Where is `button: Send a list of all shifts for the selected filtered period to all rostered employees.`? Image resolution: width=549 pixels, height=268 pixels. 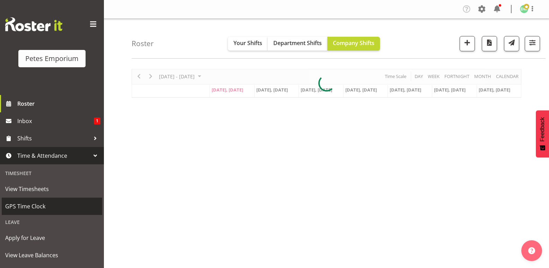
button: Send a list of all shifts for the selected filtered period to all rostered employees. is located at coordinates (511, 44).